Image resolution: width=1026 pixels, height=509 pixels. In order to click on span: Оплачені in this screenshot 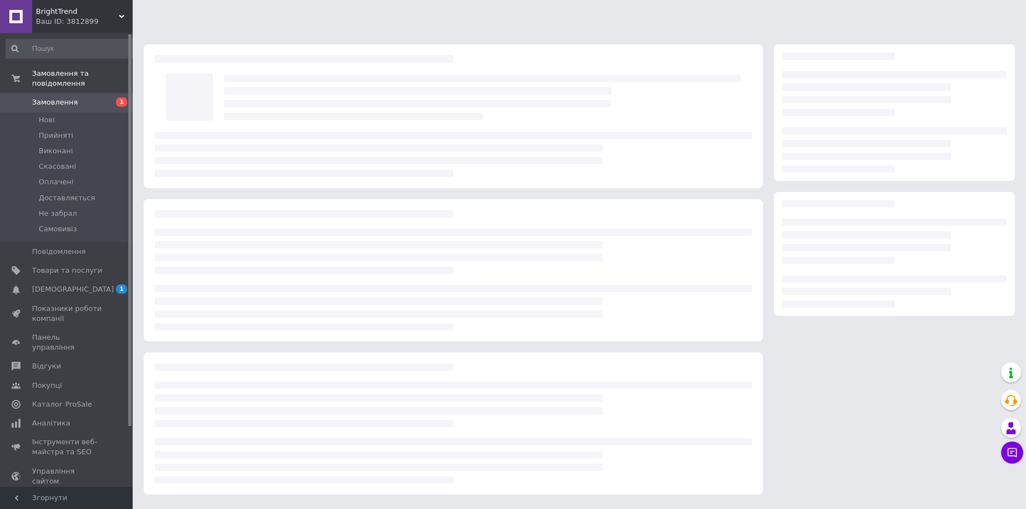, I will do `click(56, 182)`.